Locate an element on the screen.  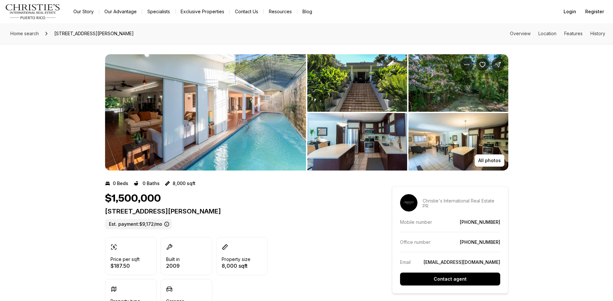
a: Our Story is located at coordinates (83, 12).